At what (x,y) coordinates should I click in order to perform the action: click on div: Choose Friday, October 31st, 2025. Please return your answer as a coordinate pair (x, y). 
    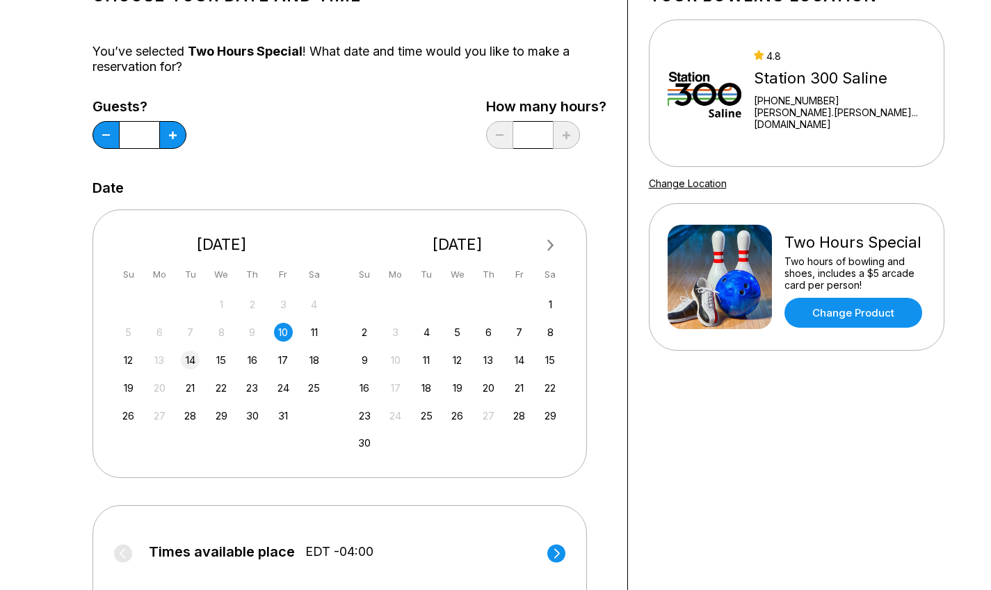
    Looking at the image, I should click on (283, 415).